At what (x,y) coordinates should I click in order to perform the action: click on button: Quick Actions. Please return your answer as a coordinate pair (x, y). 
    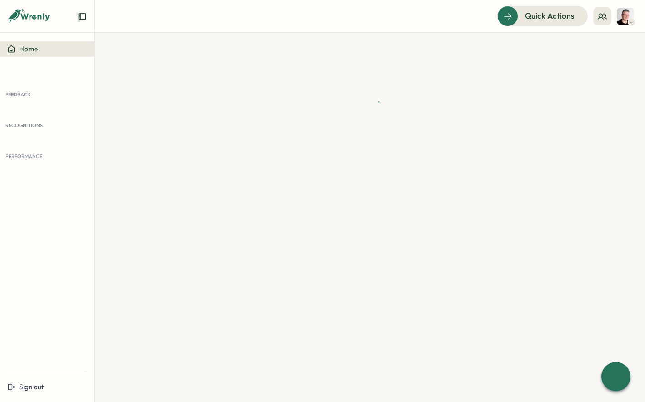
    Looking at the image, I should click on (542, 16).